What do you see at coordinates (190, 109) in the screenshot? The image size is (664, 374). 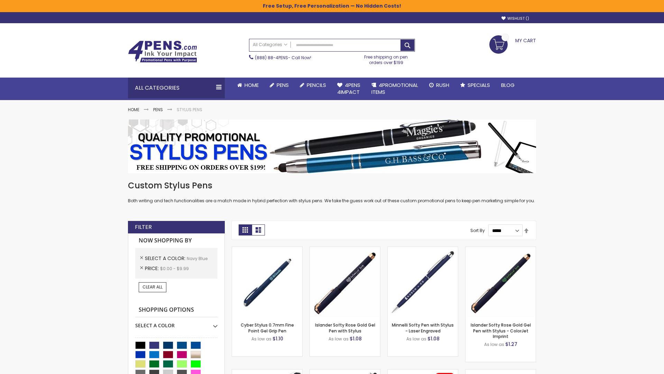 I see `strong: Stylus Pens` at bounding box center [190, 109].